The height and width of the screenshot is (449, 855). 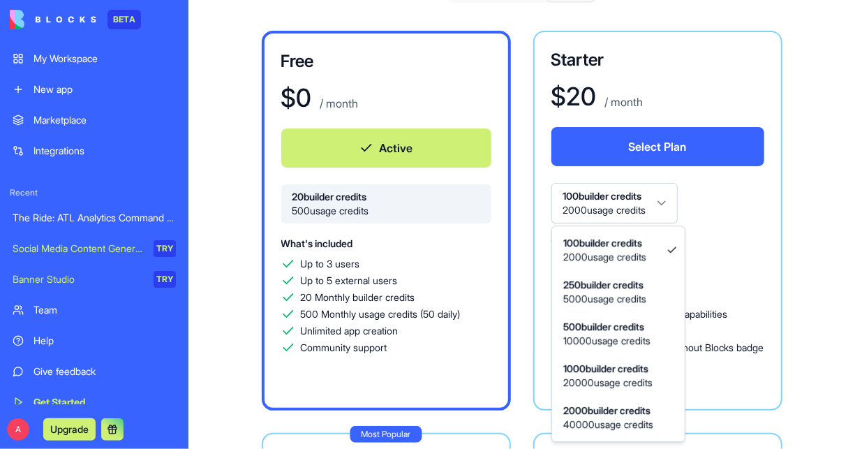 What do you see at coordinates (458, 18) in the screenshot?
I see `div: Close` at bounding box center [458, 18].